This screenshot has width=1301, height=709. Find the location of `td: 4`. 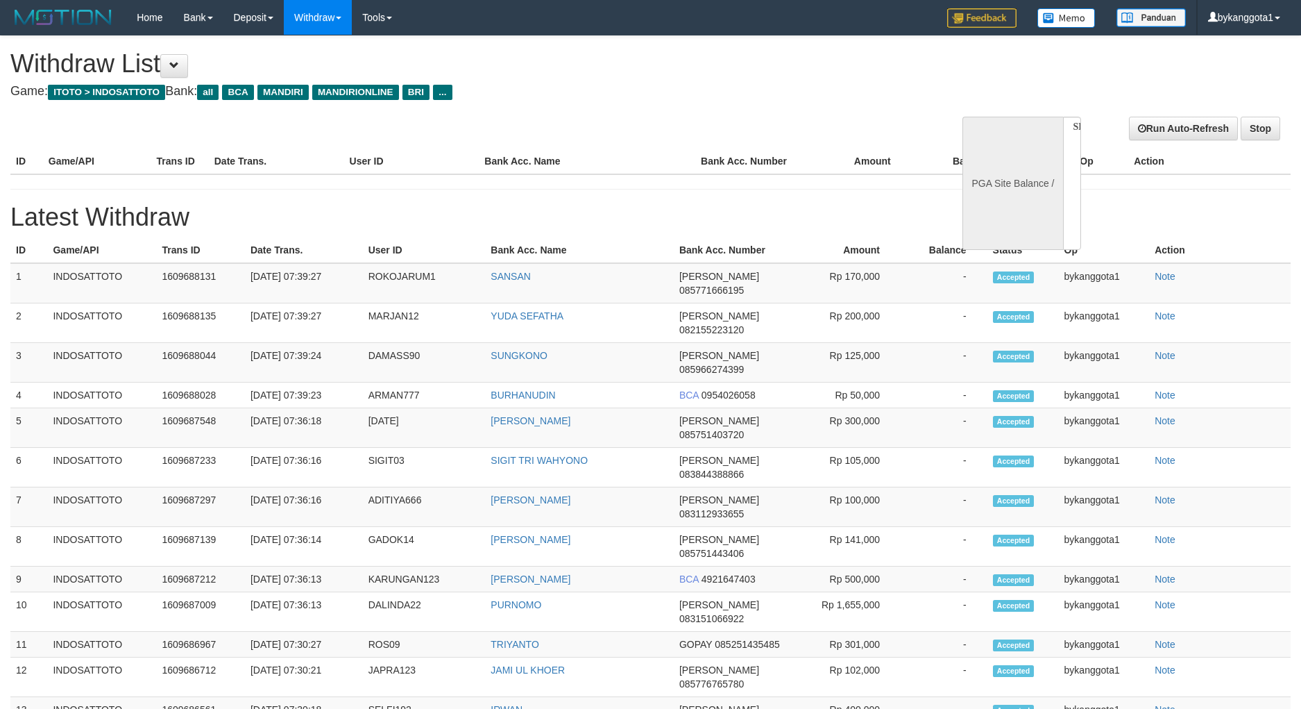

td: 4 is located at coordinates (28, 395).